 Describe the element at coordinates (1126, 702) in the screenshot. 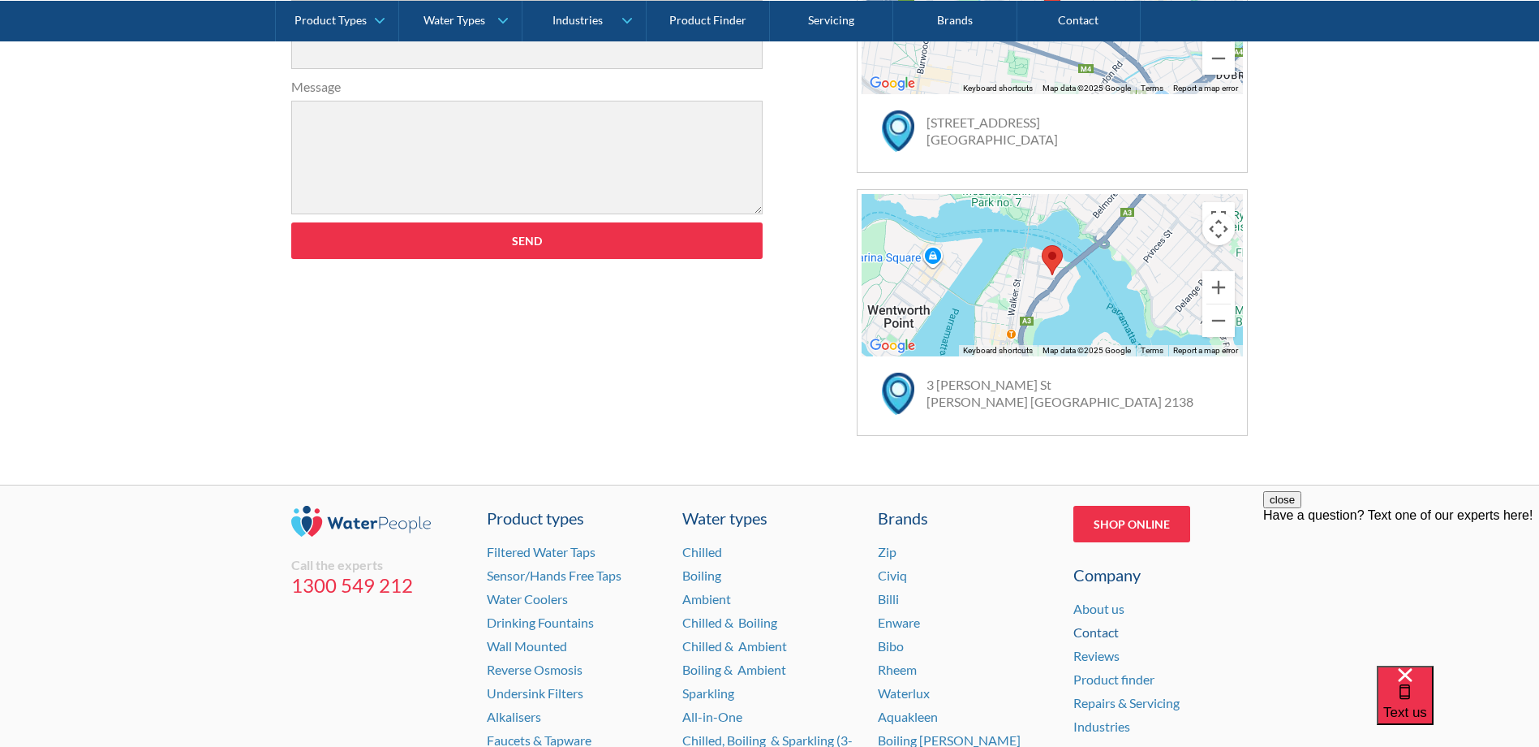

I see `a: Repairs & Servicing` at that location.